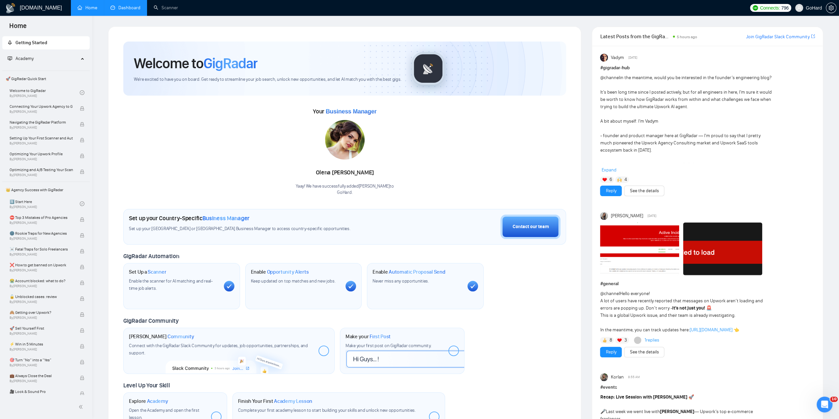  Describe the element at coordinates (813, 36) in the screenshot. I see `span: export` at that location.